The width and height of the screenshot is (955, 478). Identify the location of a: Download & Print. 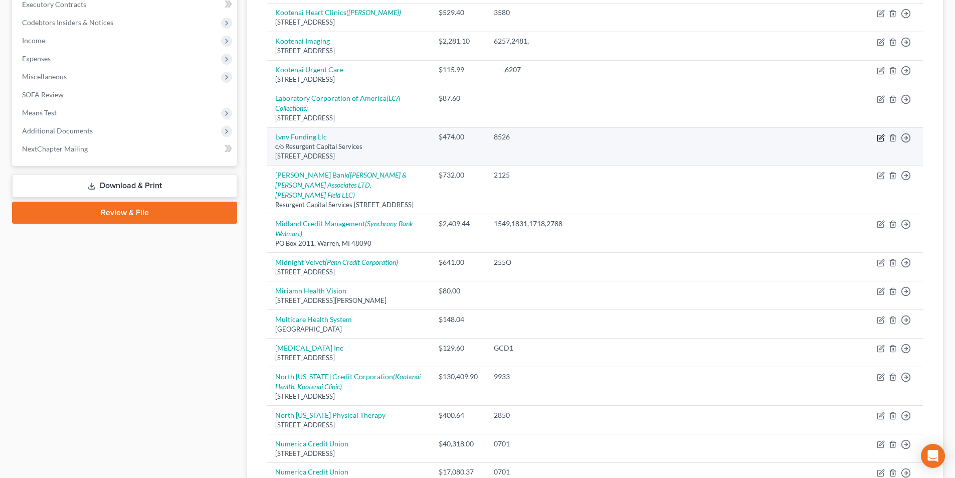
(124, 185).